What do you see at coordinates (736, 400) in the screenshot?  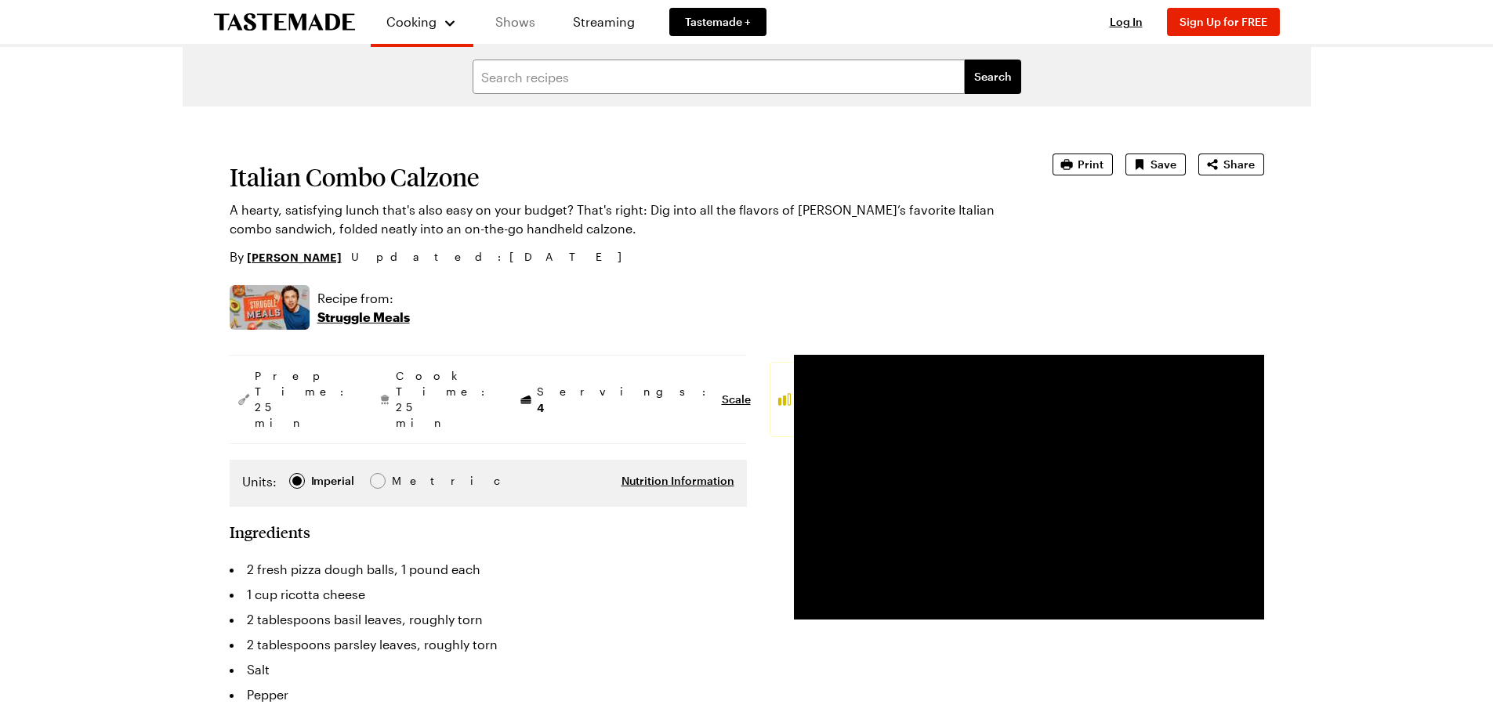 I see `button: Scale` at bounding box center [736, 400].